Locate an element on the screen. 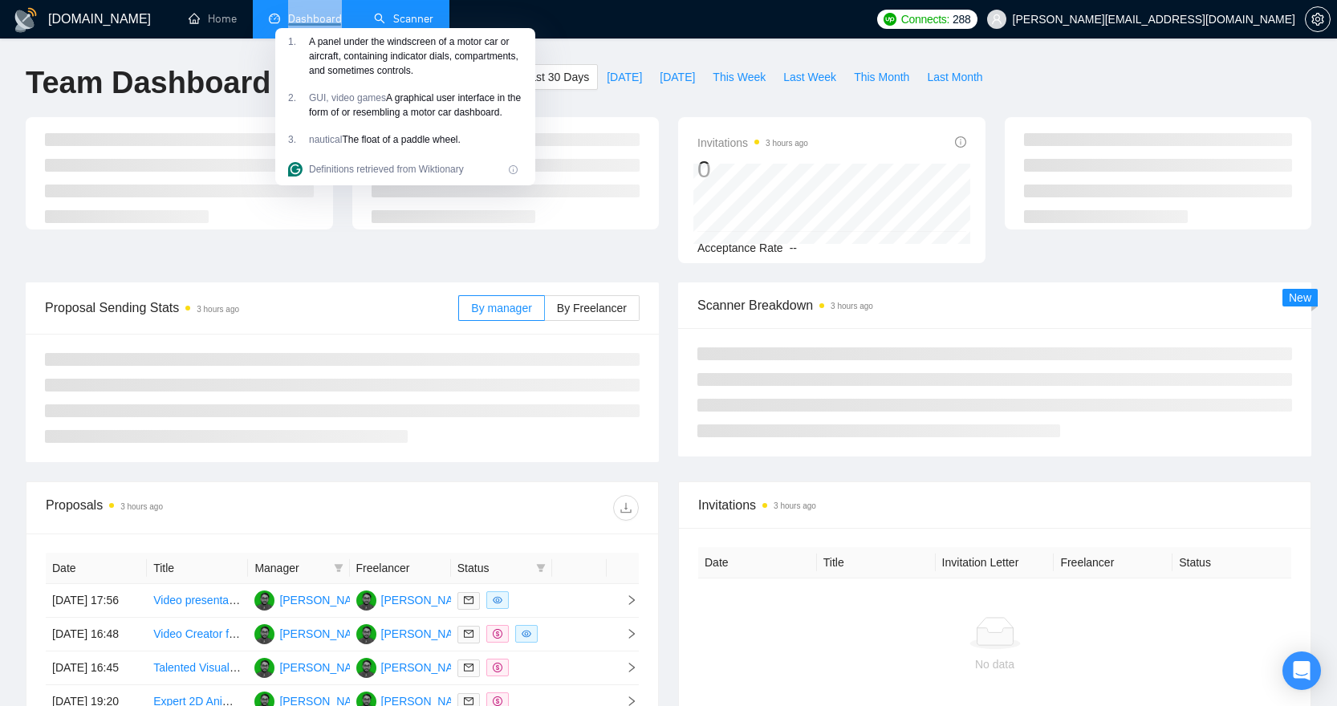 This screenshot has height=706, width=1337. span: Last Week is located at coordinates (810, 77).